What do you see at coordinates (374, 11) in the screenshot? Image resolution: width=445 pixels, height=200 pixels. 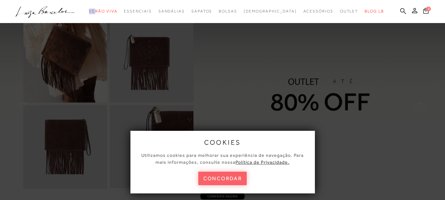 I see `span: BLOG LB` at bounding box center [374, 11].